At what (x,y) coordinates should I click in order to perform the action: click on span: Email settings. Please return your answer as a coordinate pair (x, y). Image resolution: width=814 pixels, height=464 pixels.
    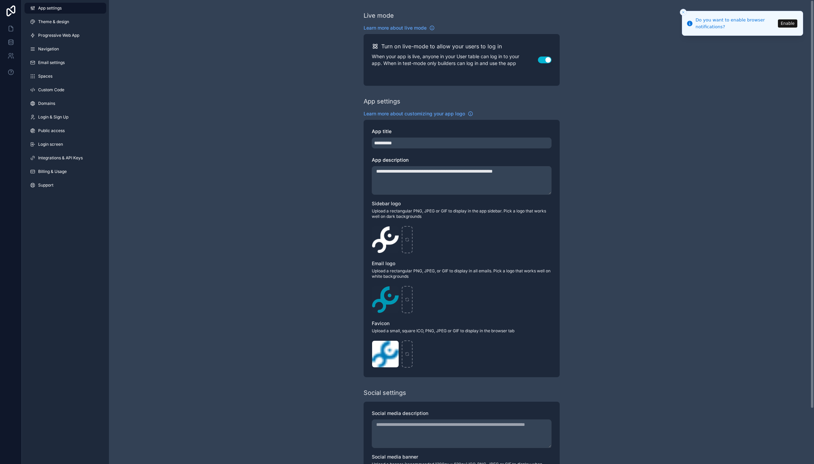
    Looking at the image, I should click on (51, 63).